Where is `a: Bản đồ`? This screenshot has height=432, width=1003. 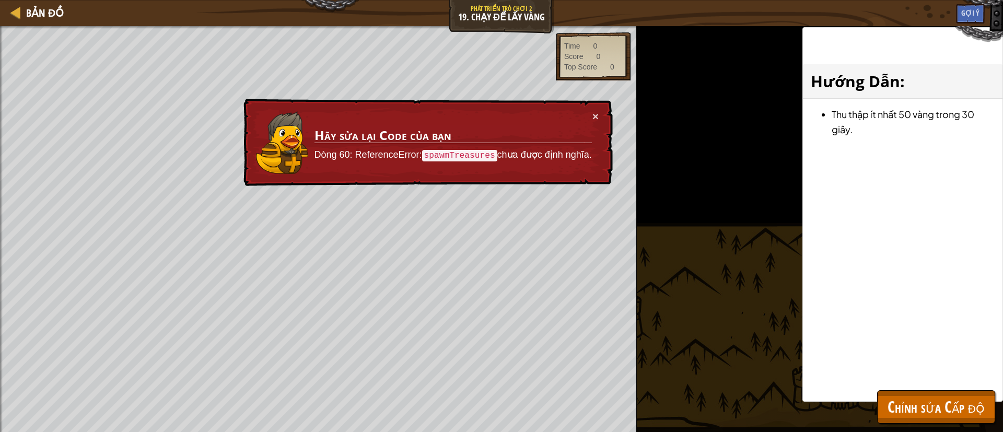
a: Bản đồ is located at coordinates (42, 13).